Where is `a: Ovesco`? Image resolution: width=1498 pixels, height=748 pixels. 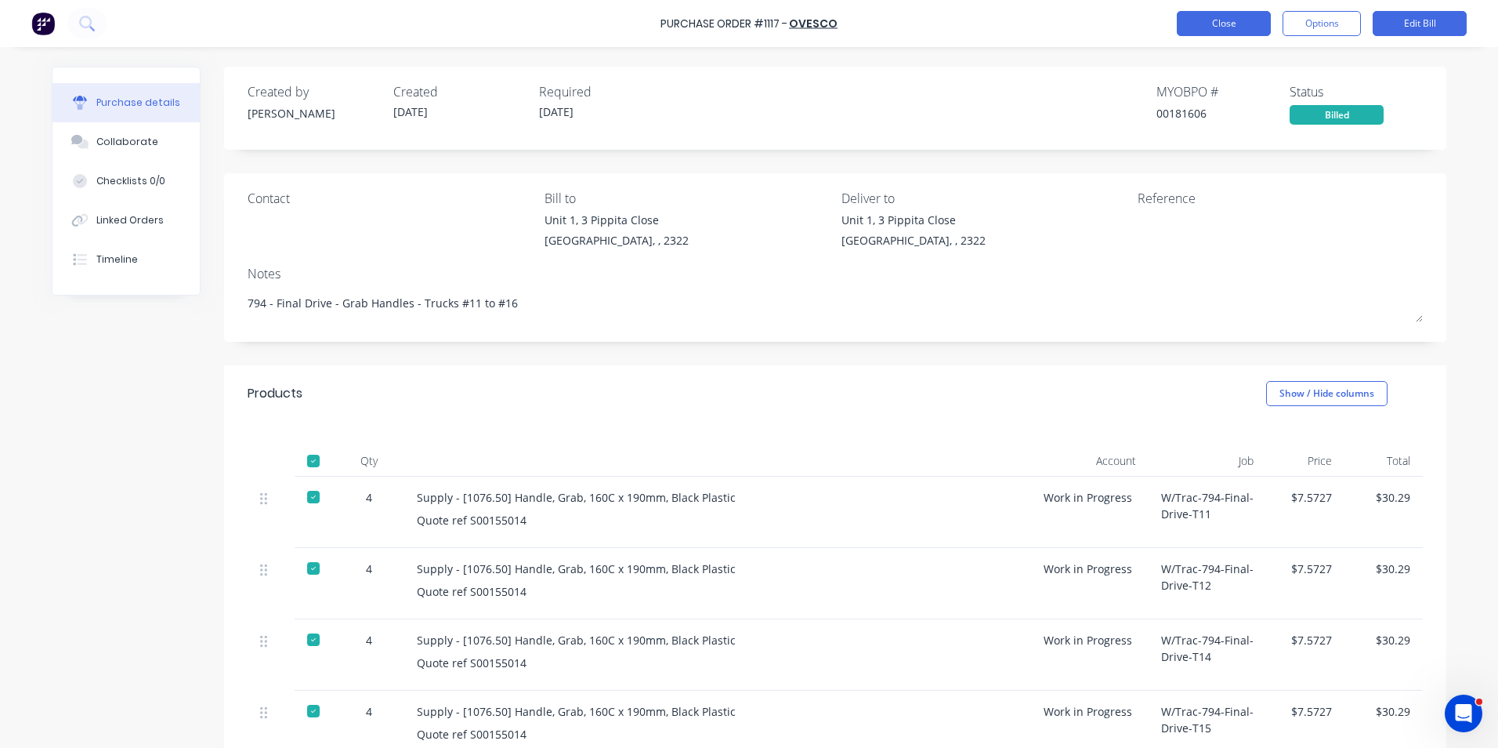 a: Ovesco is located at coordinates (814, 24).